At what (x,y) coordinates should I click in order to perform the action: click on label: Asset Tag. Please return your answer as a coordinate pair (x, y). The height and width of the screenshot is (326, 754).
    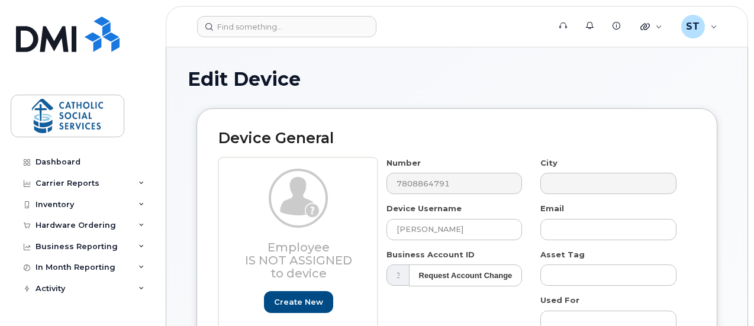
    Looking at the image, I should click on (562, 255).